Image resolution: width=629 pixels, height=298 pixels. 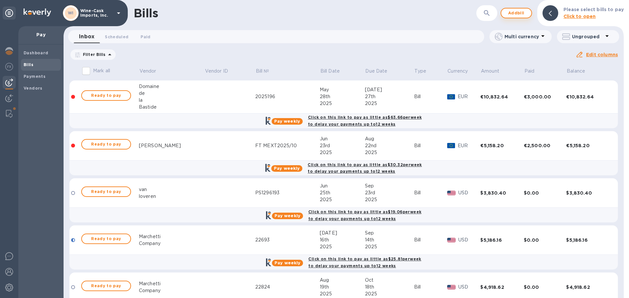 What do you see at coordinates (9, 13) in the screenshot?
I see `div: Unpin categories` at bounding box center [9, 13].